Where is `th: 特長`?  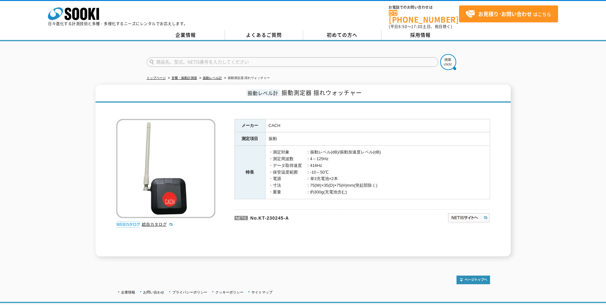 th: 特長 is located at coordinates (250, 172).